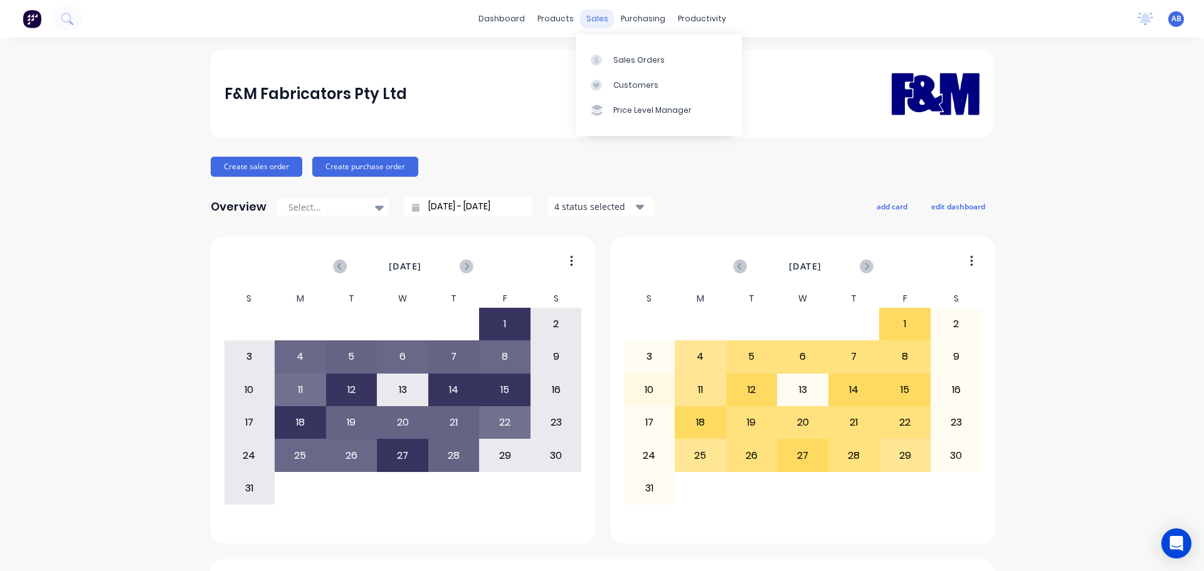 The image size is (1204, 571). I want to click on a: Price Level Manager, so click(658, 110).